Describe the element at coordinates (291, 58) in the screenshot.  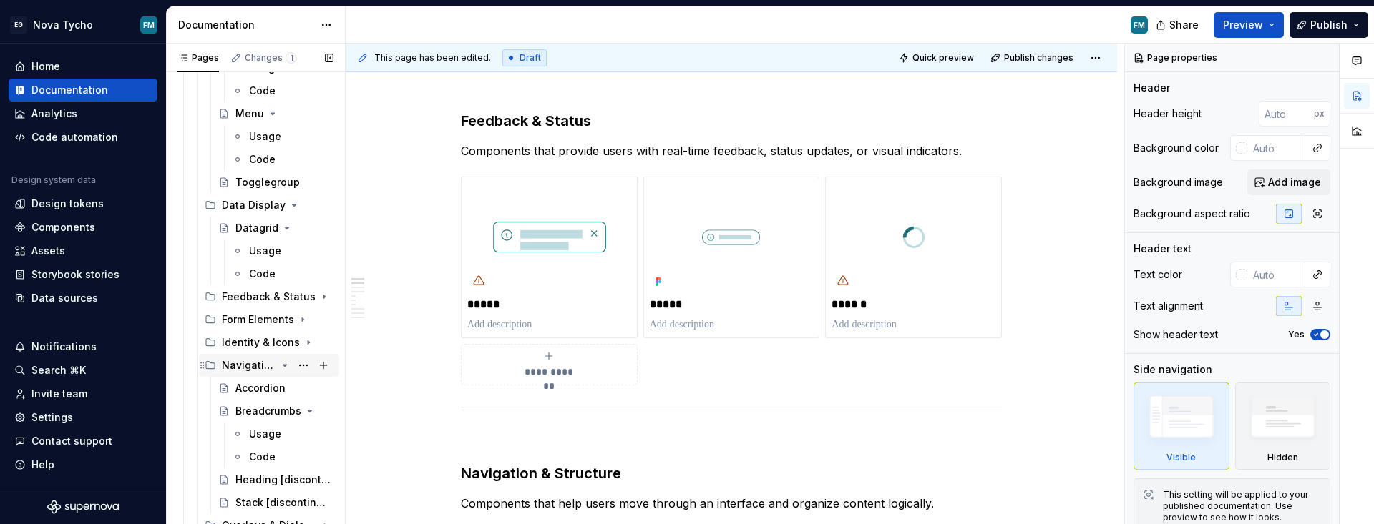
I see `span: 1` at that location.